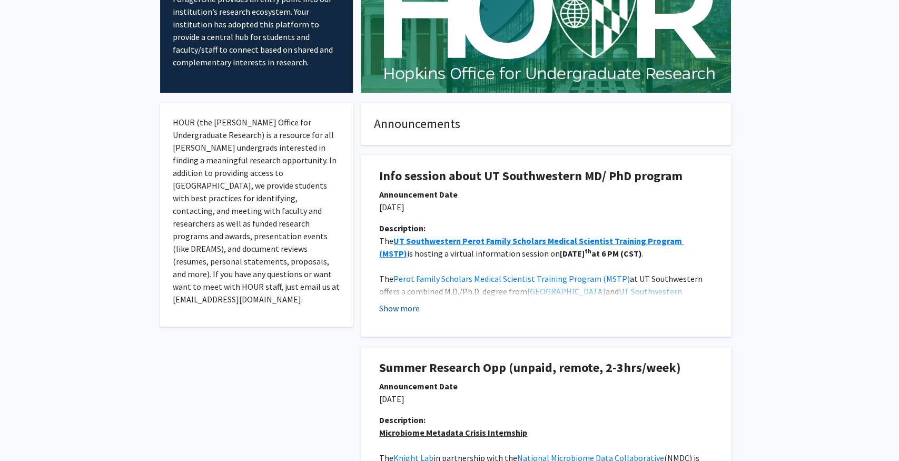 This screenshot has width=899, height=461. I want to click on h1: Summer Research Opp (unpaid, remote, 2-3hrs/week), so click(546, 368).